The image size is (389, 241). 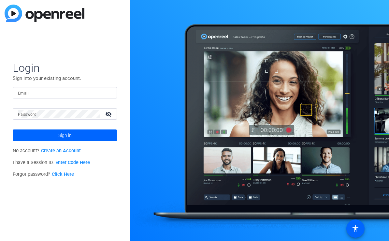 What do you see at coordinates (65, 135) in the screenshot?
I see `button: Sign in` at bounding box center [65, 135].